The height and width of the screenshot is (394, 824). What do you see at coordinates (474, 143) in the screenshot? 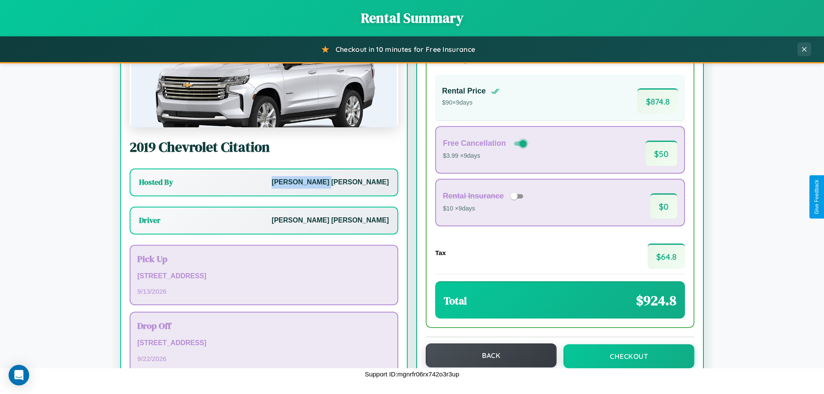
I see `h4: Free Cancellation` at bounding box center [474, 143].